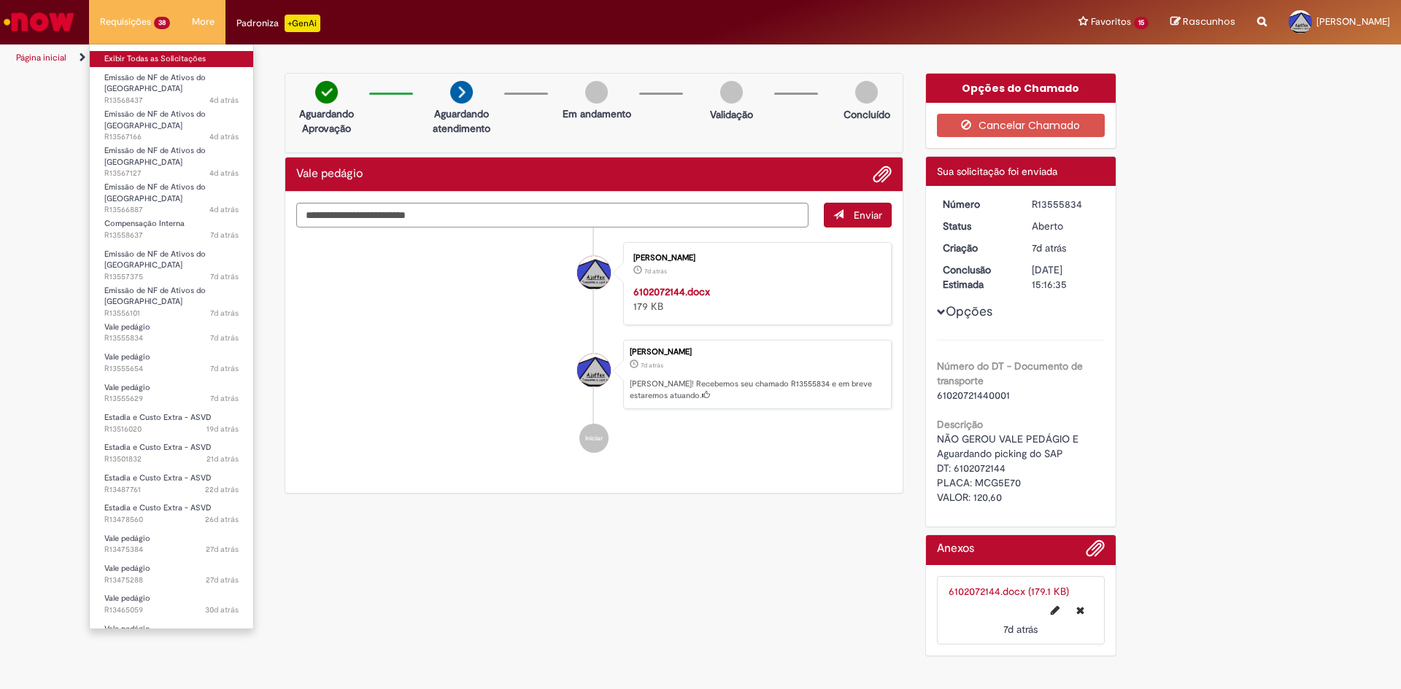 This screenshot has height=689, width=1401. What do you see at coordinates (594, 348) in the screenshot?
I see `ul: Histórico de tíquete` at bounding box center [594, 348].